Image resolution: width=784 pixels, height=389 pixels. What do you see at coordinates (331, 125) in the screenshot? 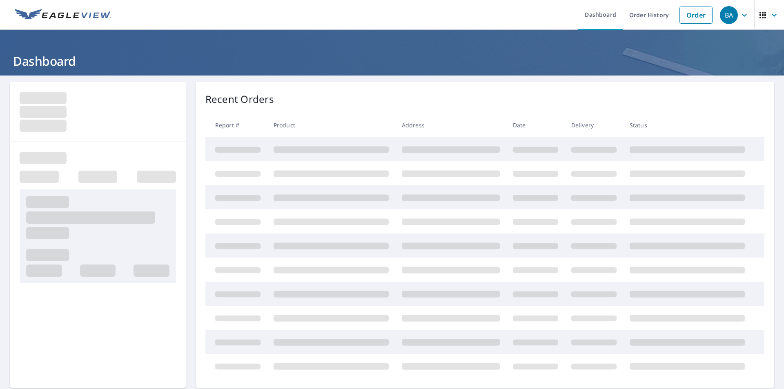
I see `th: Product` at bounding box center [331, 125].